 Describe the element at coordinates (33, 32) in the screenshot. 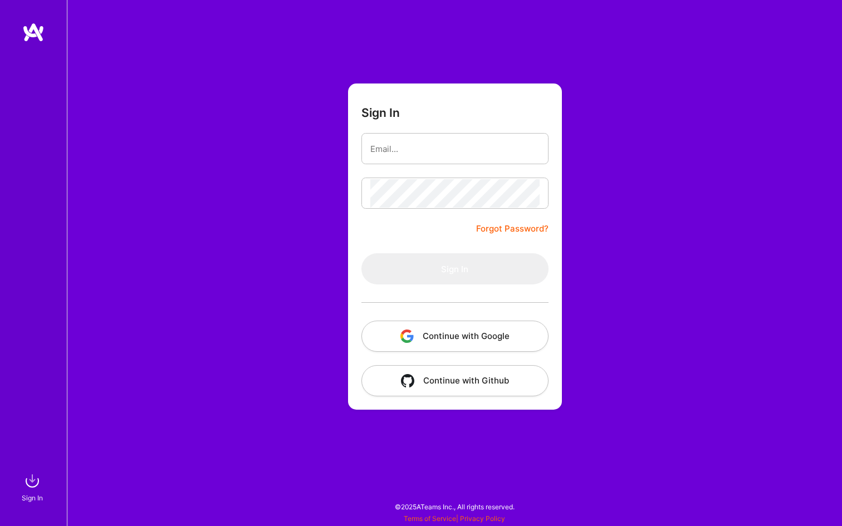

I see `img: logo` at that location.